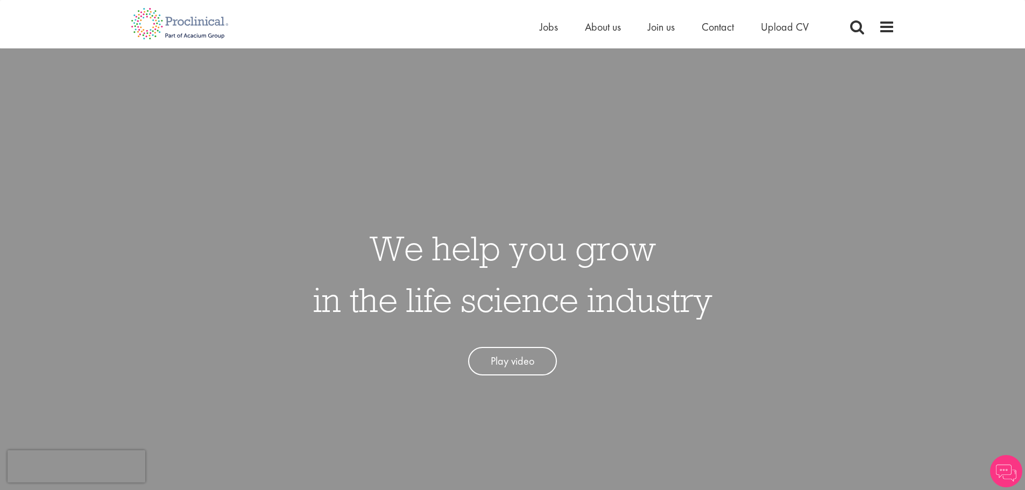 This screenshot has height=490, width=1025. Describe the element at coordinates (512, 361) in the screenshot. I see `a: Play video` at that location.